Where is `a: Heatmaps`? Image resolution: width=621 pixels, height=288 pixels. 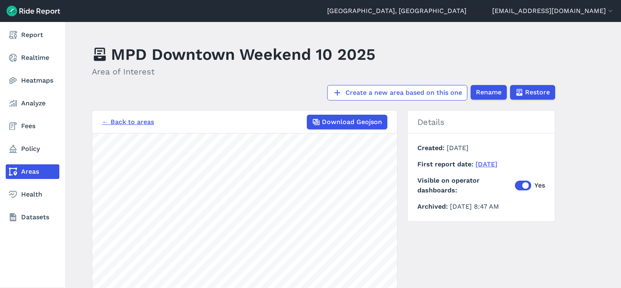 a: Heatmaps is located at coordinates (33, 80).